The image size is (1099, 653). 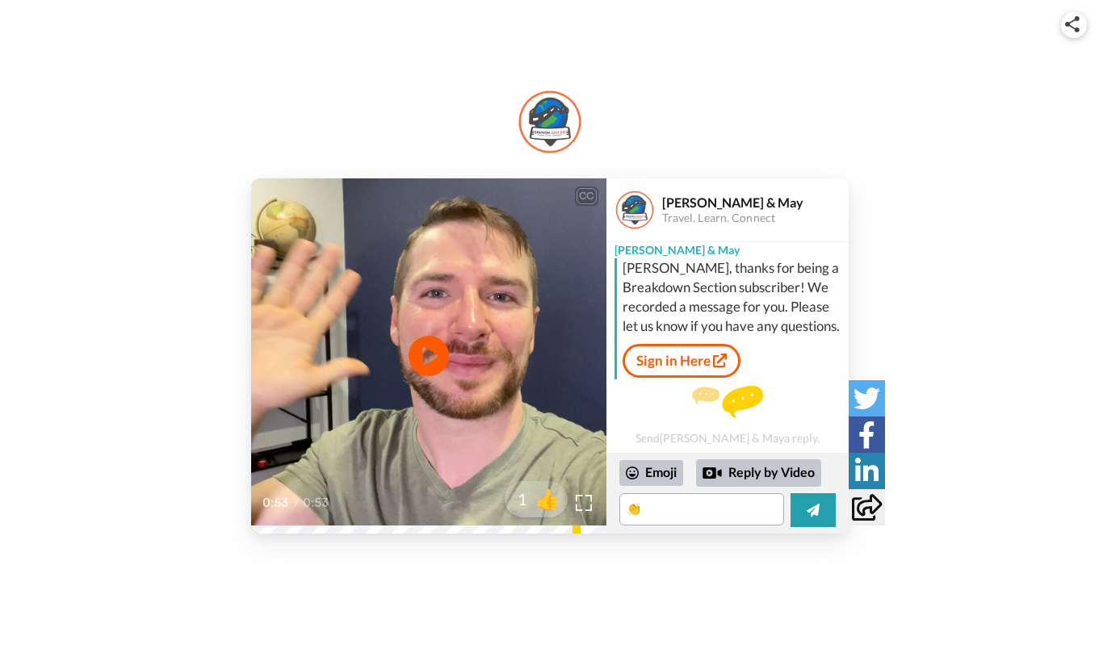 I want to click on span: 1, so click(x=516, y=499).